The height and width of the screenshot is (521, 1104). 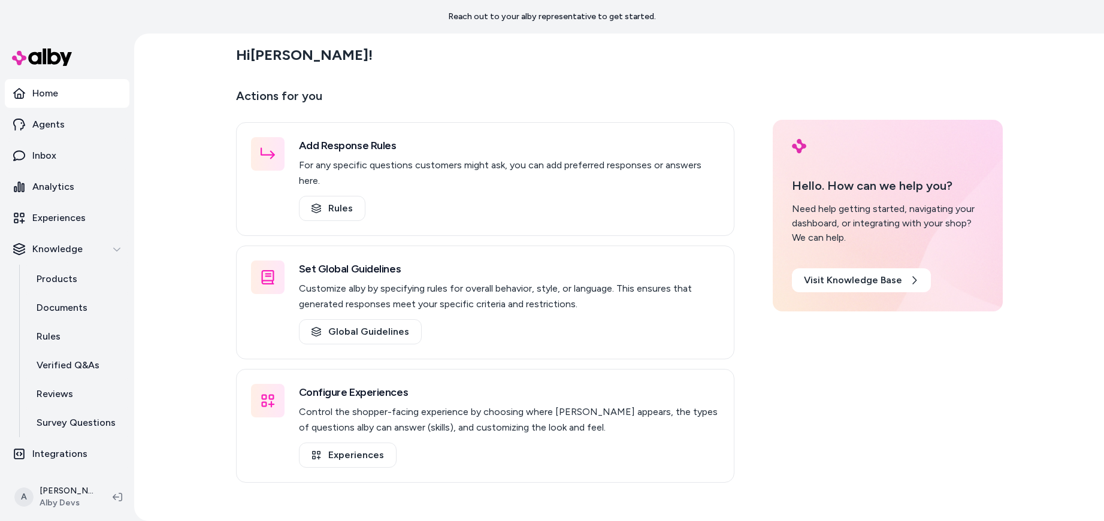 I want to click on p: Home, so click(x=45, y=93).